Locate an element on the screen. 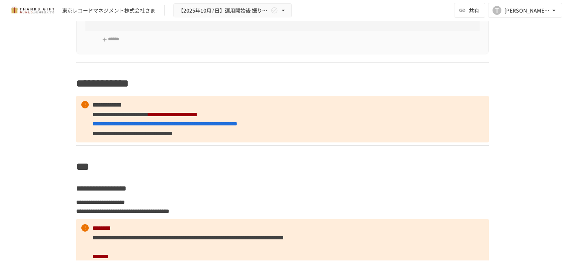  div: T is located at coordinates (497, 10).